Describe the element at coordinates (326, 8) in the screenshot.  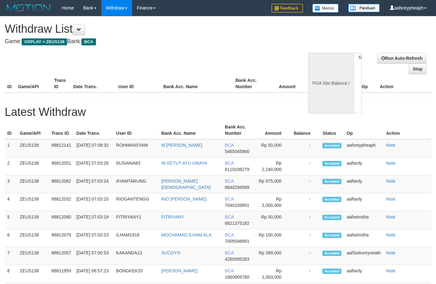
I see `img: Button%20Memo.svg` at that location.